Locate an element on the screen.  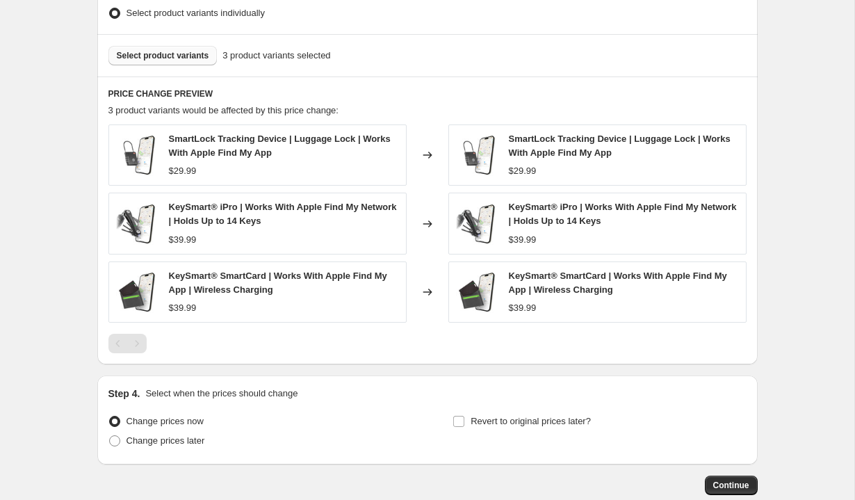
nav: Pagination is located at coordinates (127, 343).